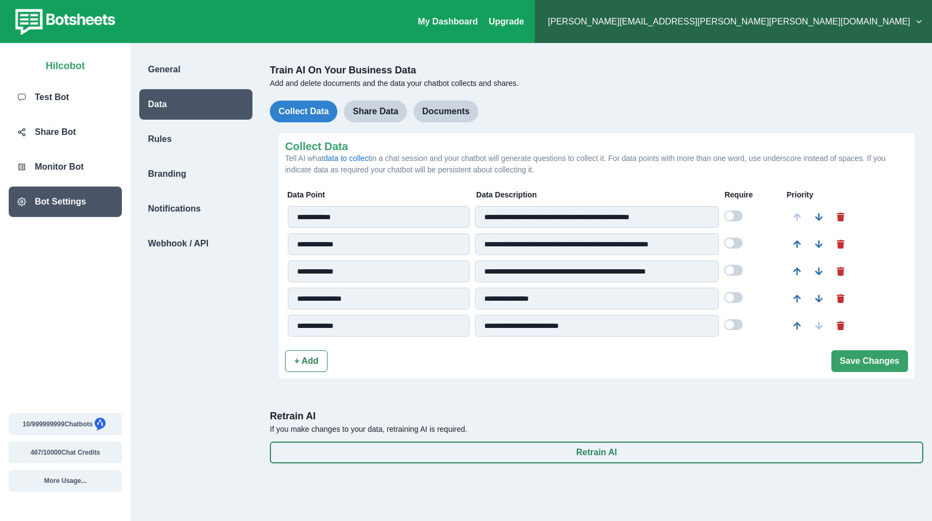 The width and height of the screenshot is (932, 521). Describe the element at coordinates (379, 195) in the screenshot. I see `p: Data Point` at that location.